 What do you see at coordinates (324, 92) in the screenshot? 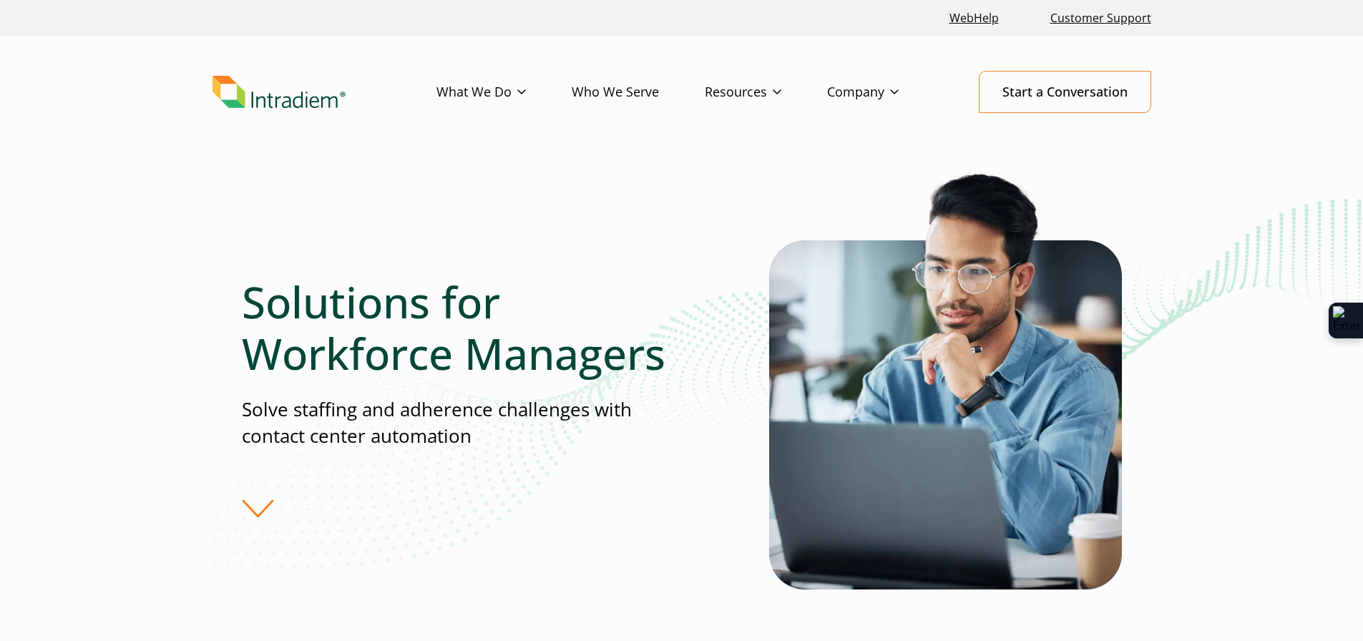
I see `a: Link to homepage of Intradiem` at bounding box center [324, 92].